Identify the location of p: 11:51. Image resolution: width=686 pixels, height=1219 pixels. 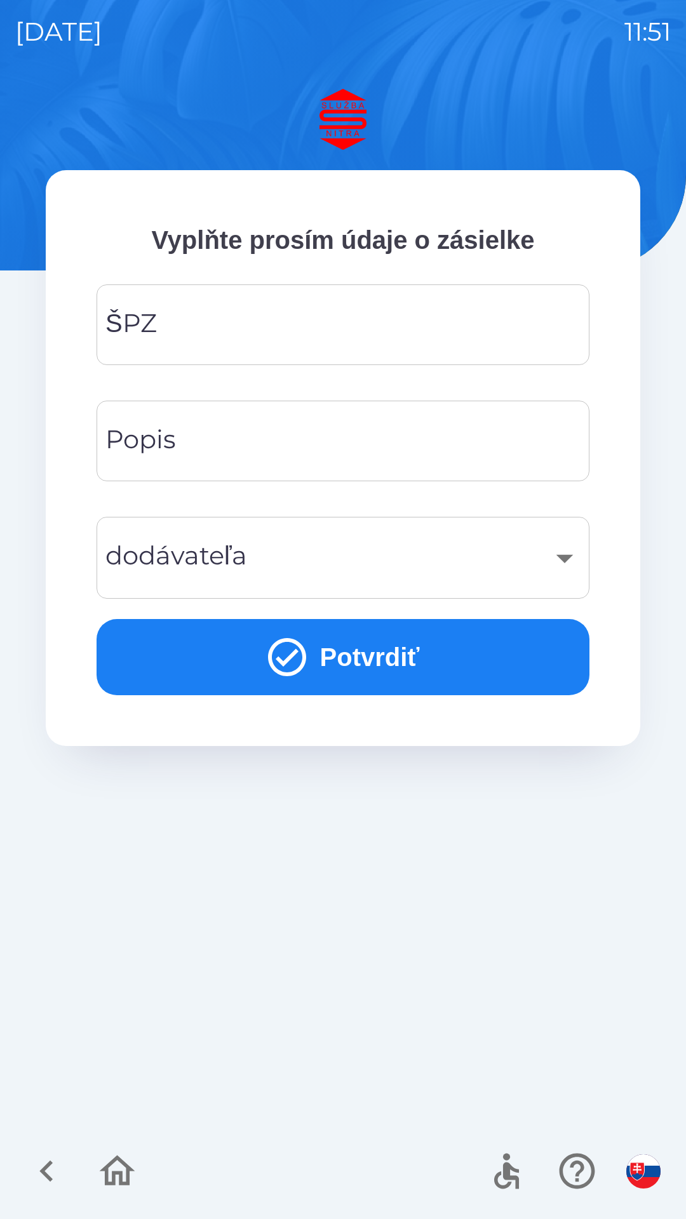
(647, 32).